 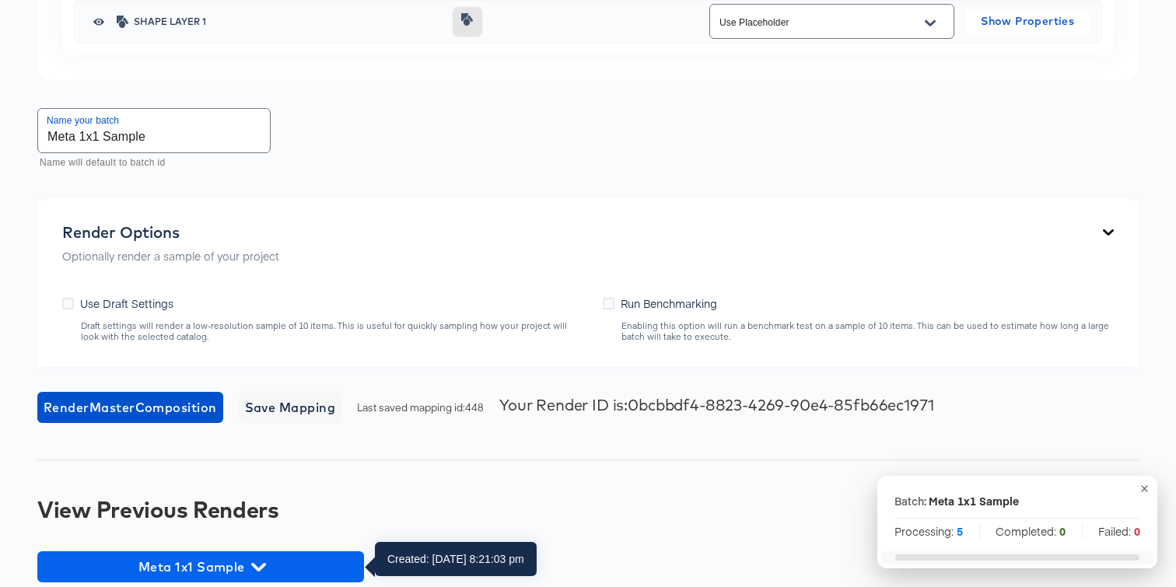 I want to click on div: Your Render ID is: 0bcbbdf4-8823-4269-90e4-85fb66ec1971, so click(x=716, y=405).